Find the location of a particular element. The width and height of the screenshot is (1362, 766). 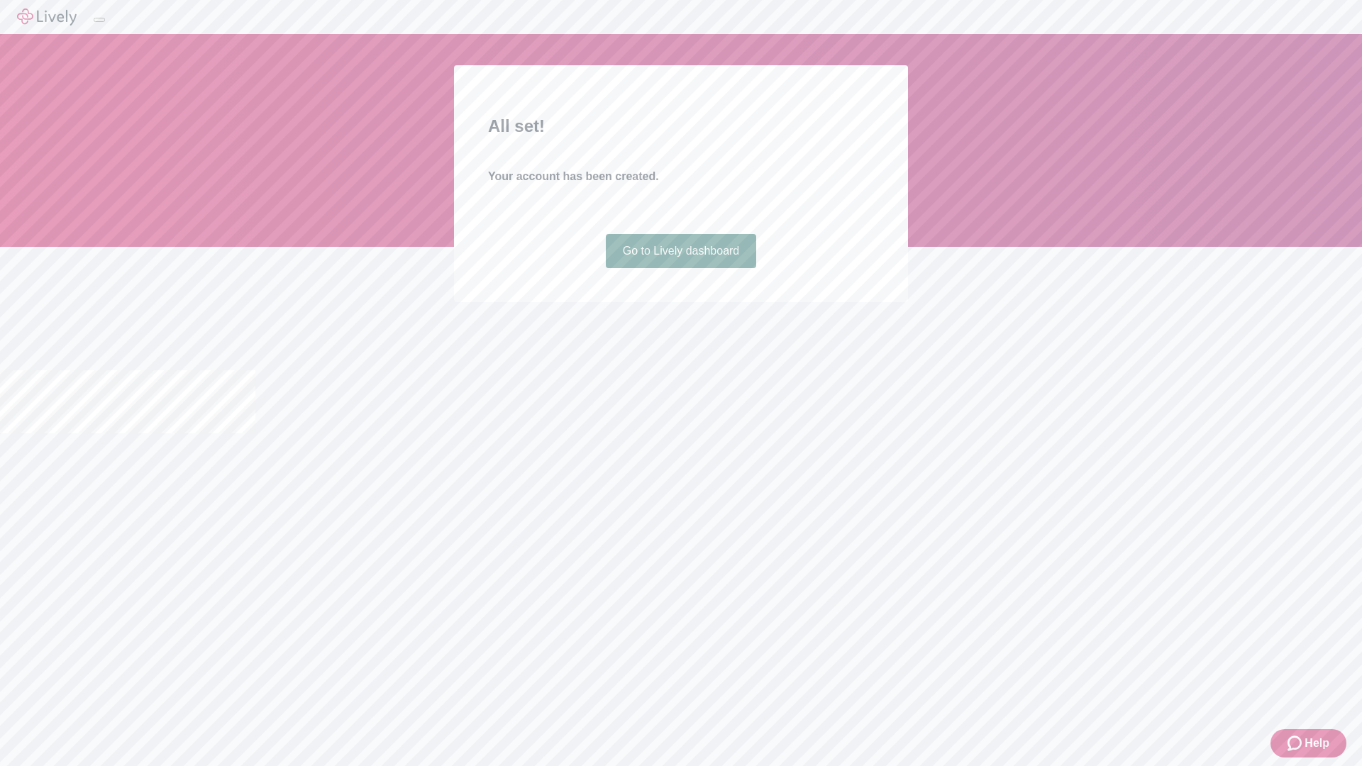

h4: Your account has been created. is located at coordinates (681, 177).